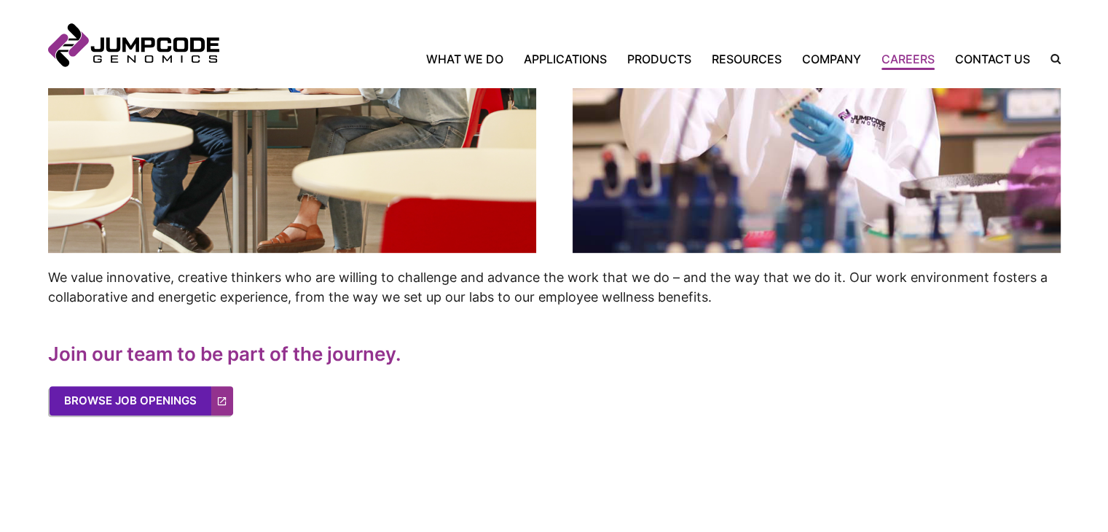 This screenshot has height=532, width=1108. What do you see at coordinates (224, 353) in the screenshot?
I see `strong: Join our team to be part of the journey.` at bounding box center [224, 353].